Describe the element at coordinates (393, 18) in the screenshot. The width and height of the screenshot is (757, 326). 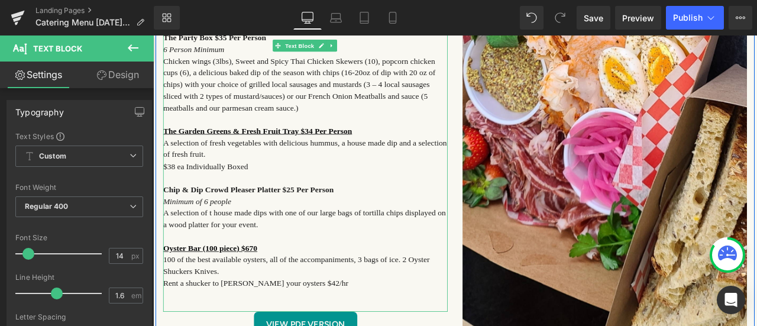
I see `a: Mobile` at that location.